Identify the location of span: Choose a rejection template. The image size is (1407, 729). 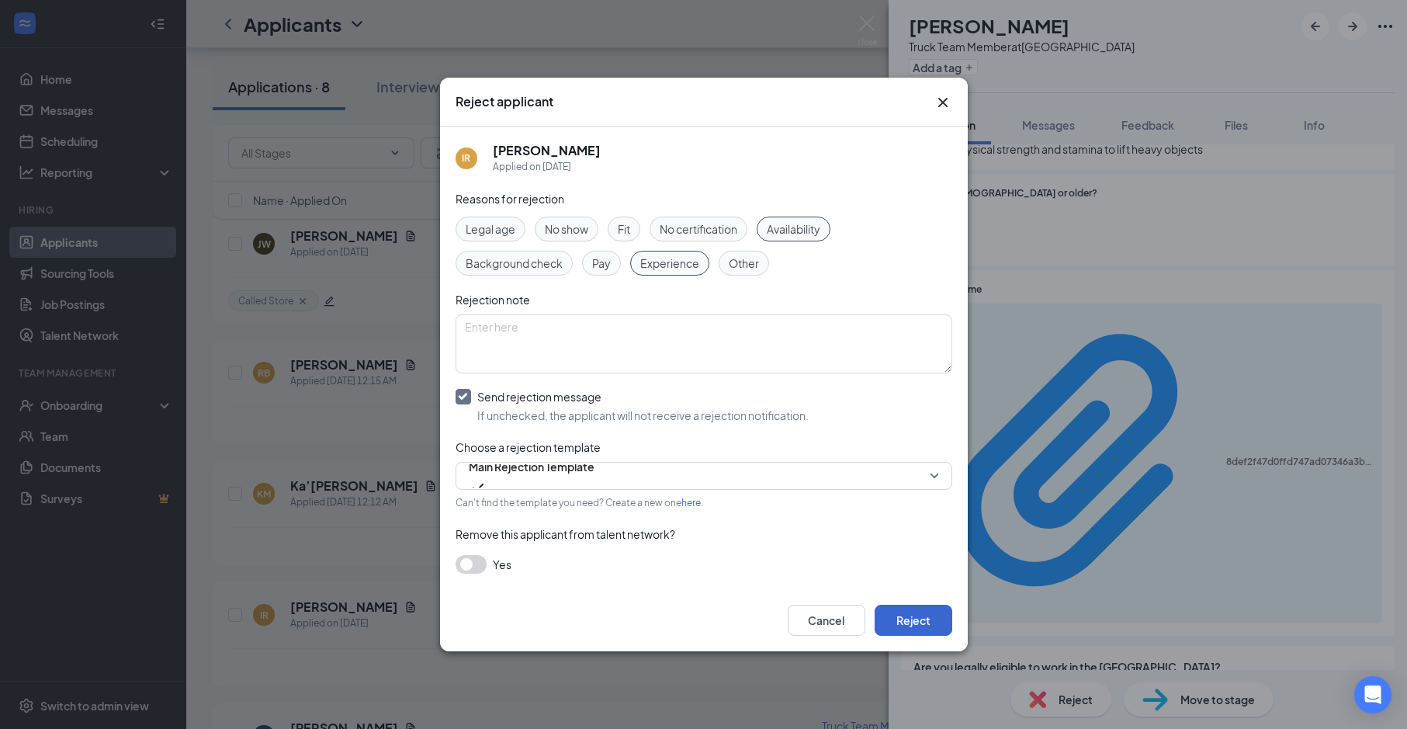
(528, 447).